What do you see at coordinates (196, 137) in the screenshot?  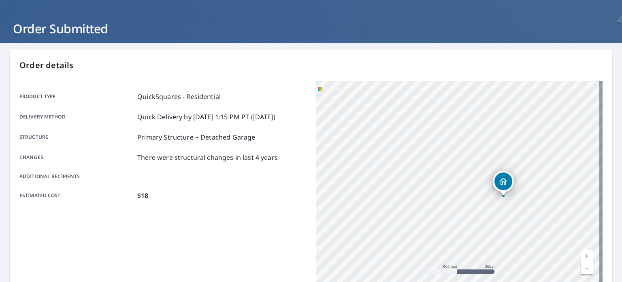 I see `p: Primary Structure + Detached Garage` at bounding box center [196, 137].